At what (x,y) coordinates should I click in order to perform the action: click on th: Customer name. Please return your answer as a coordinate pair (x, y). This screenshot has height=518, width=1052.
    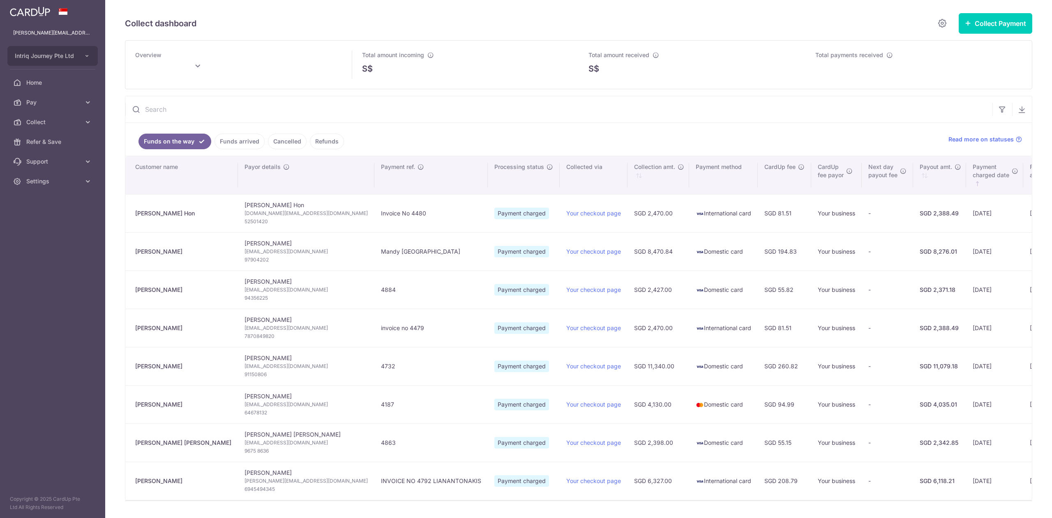
    Looking at the image, I should click on (182, 175).